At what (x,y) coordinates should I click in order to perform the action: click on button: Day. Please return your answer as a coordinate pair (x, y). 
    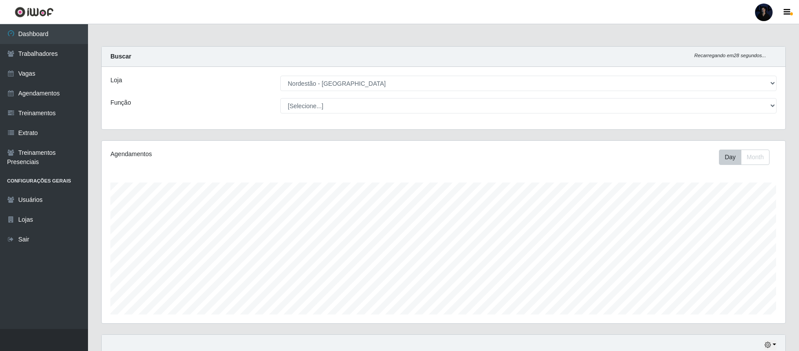
    Looking at the image, I should click on (730, 157).